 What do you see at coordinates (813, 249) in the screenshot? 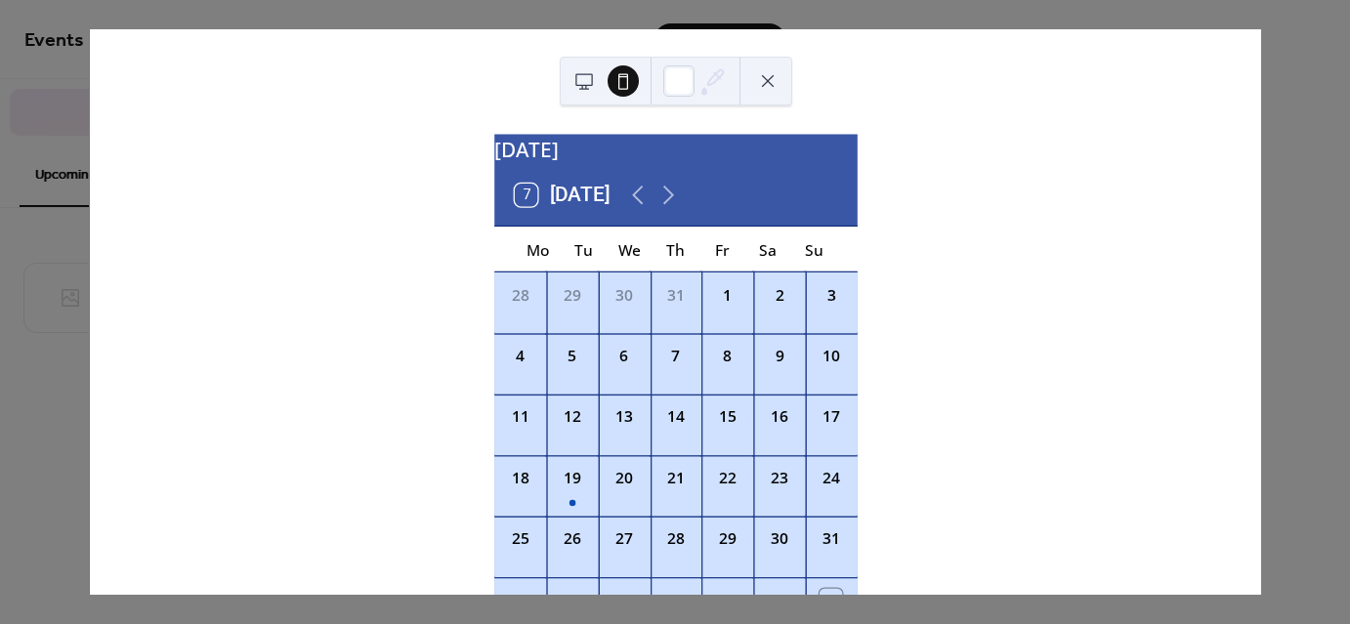
I see `div: Su` at bounding box center [813, 249].